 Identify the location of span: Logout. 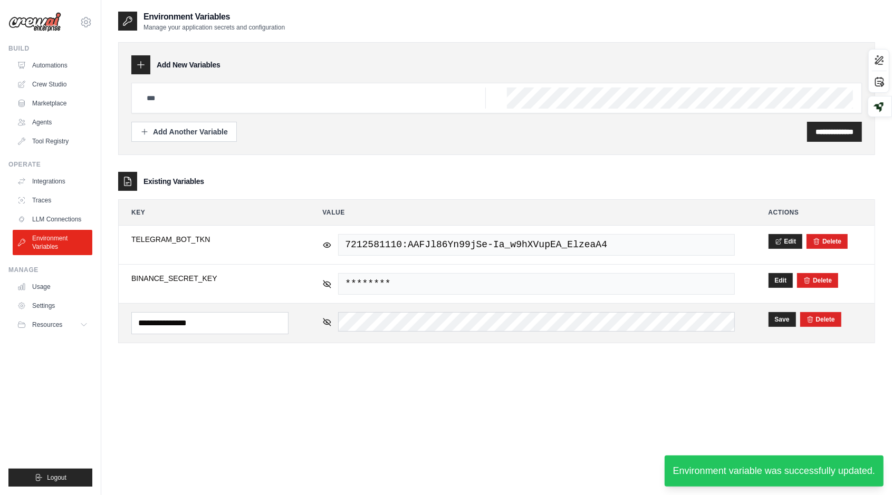
(56, 478).